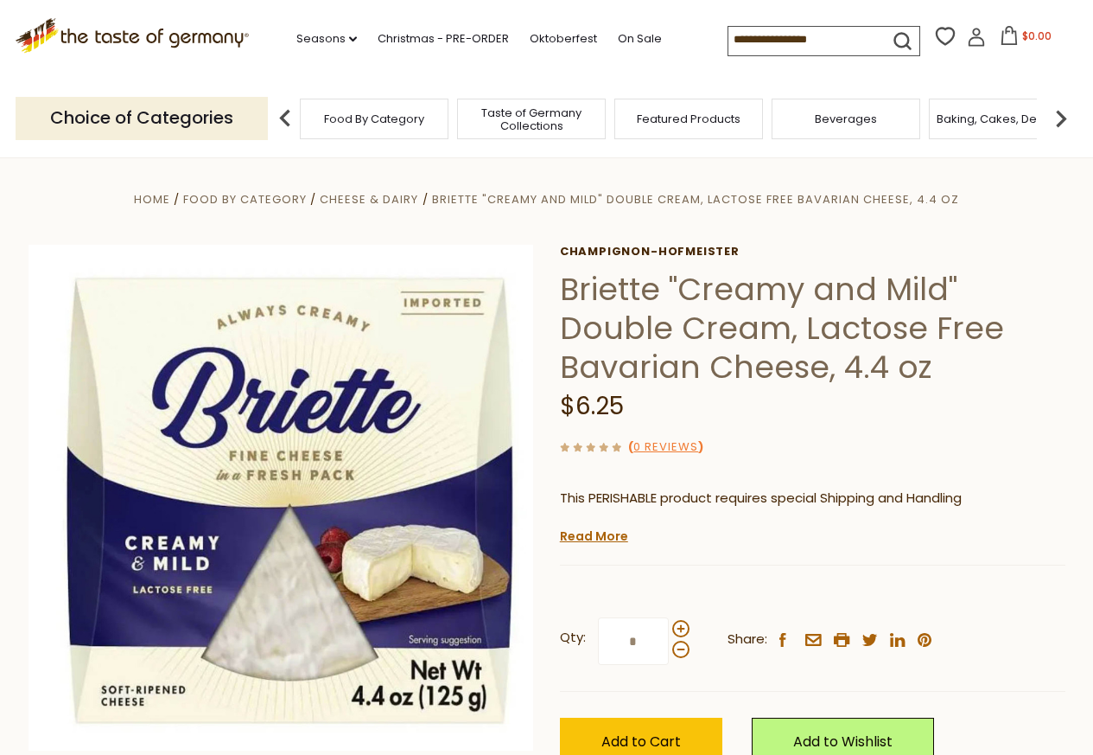  I want to click on span: Baking, Cakes, Desserts, so click(1004, 118).